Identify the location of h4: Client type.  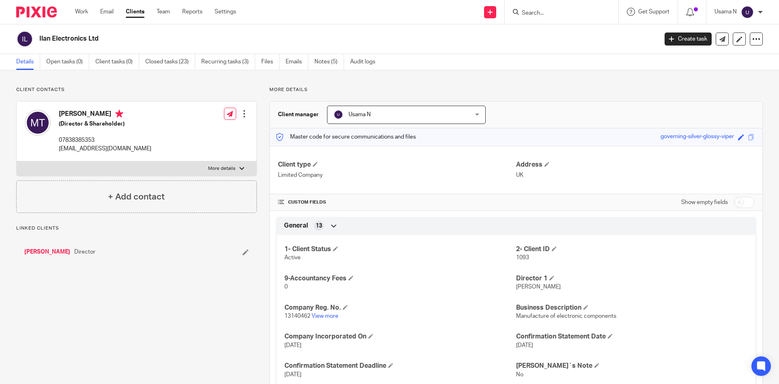
(397, 164).